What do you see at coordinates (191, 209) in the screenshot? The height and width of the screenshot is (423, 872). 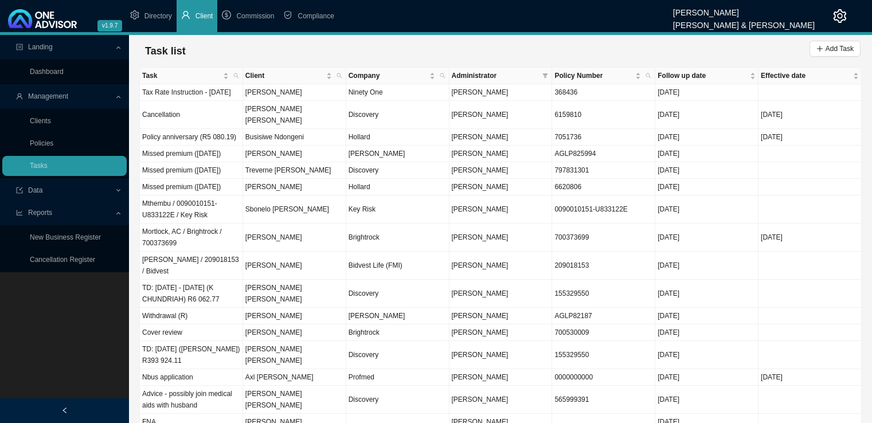 I see `td: Mthembu / 0090010151-U833122E / Key Risk` at bounding box center [191, 209].